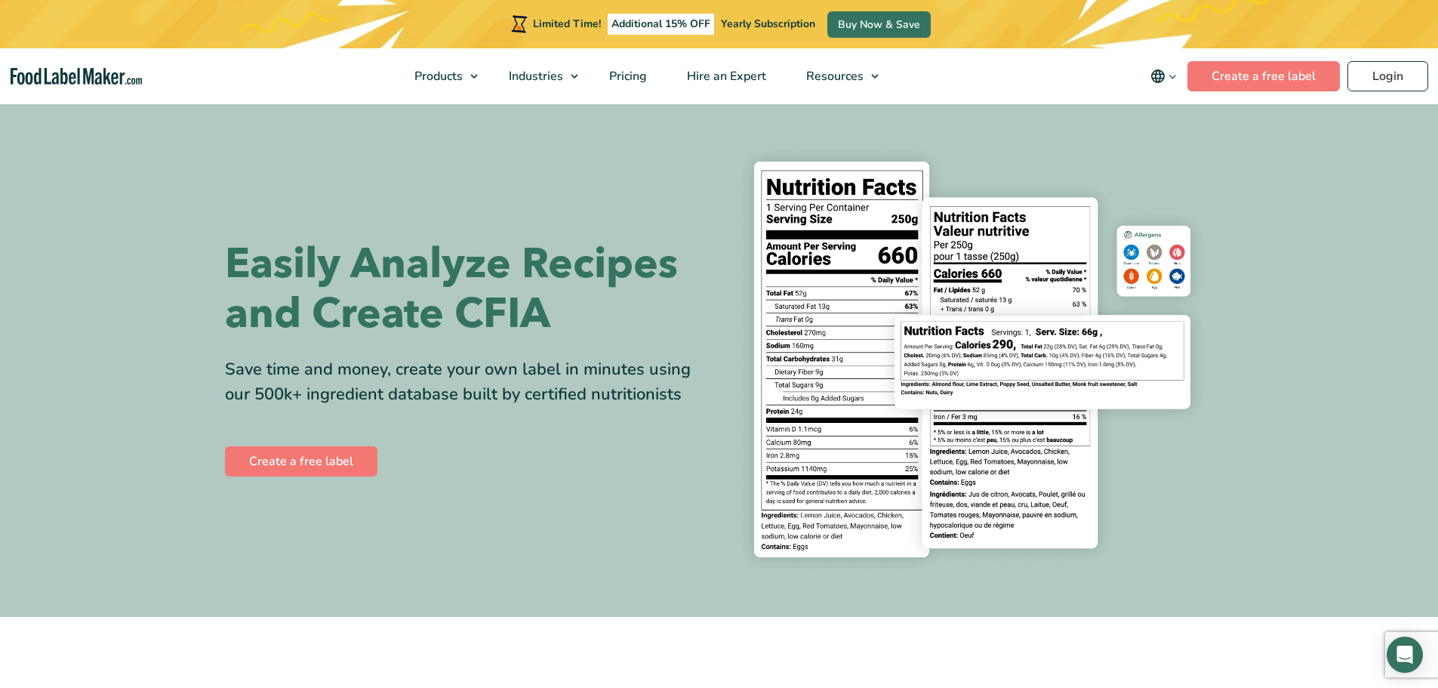 The height and width of the screenshot is (688, 1438). I want to click on span: Hire an Expert, so click(725, 76).